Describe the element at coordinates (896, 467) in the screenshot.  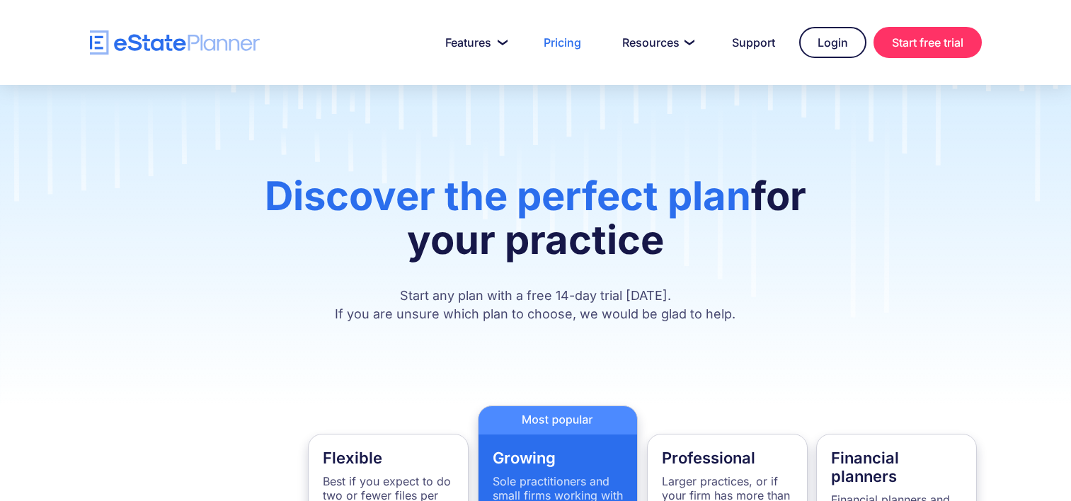
I see `h4: Financial planners` at that location.